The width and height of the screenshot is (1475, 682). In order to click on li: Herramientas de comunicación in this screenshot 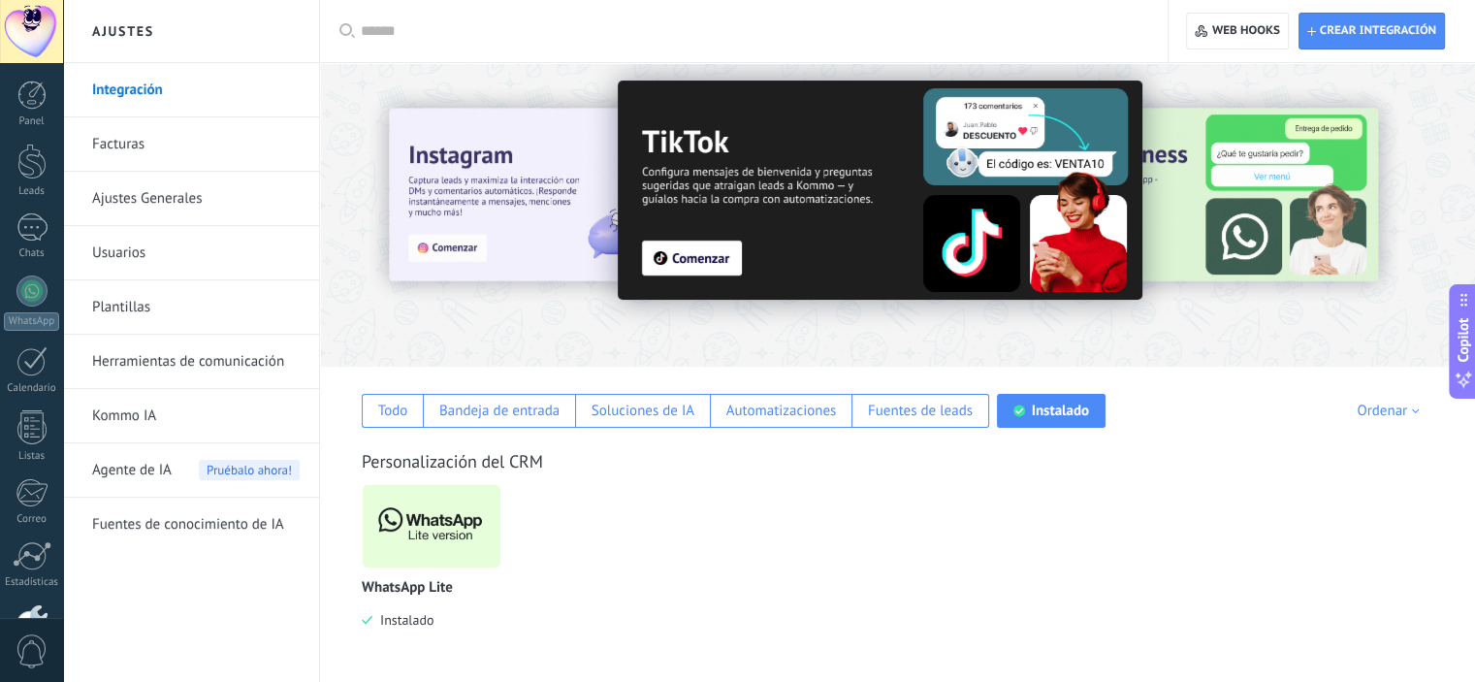, I will do `click(191, 362)`.